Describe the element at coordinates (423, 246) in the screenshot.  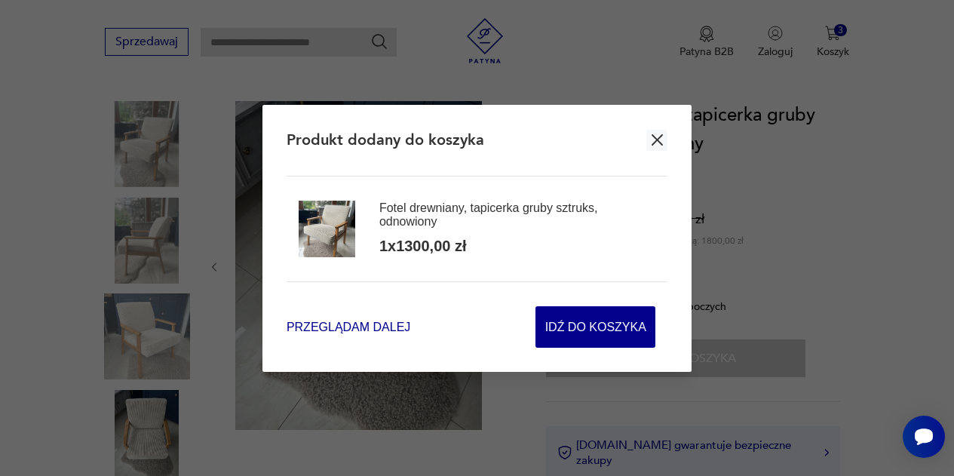
I see `div: 1 x 1300,00 zł` at that location.